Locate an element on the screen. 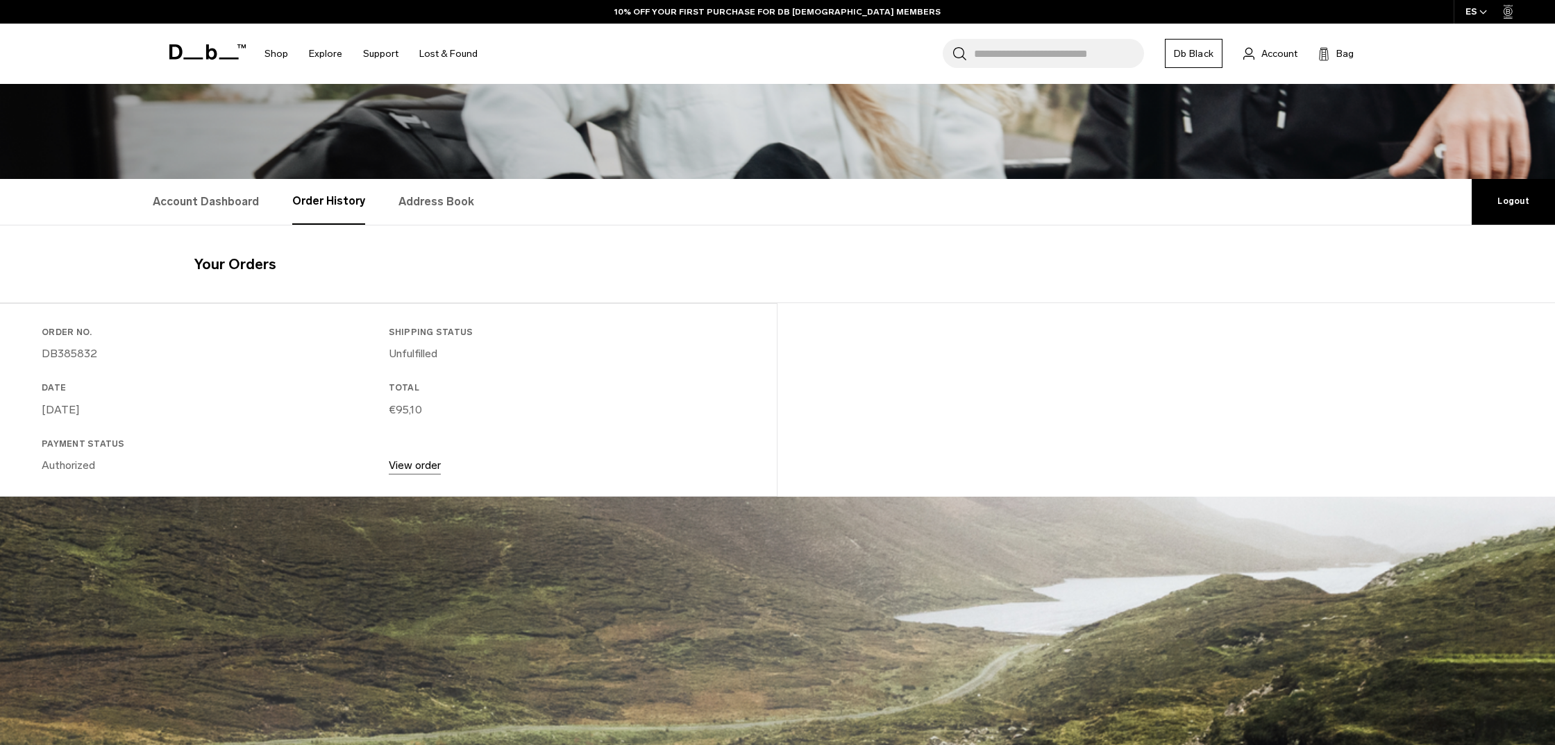 The image size is (1555, 745). a: DB385832 is located at coordinates (69, 353).